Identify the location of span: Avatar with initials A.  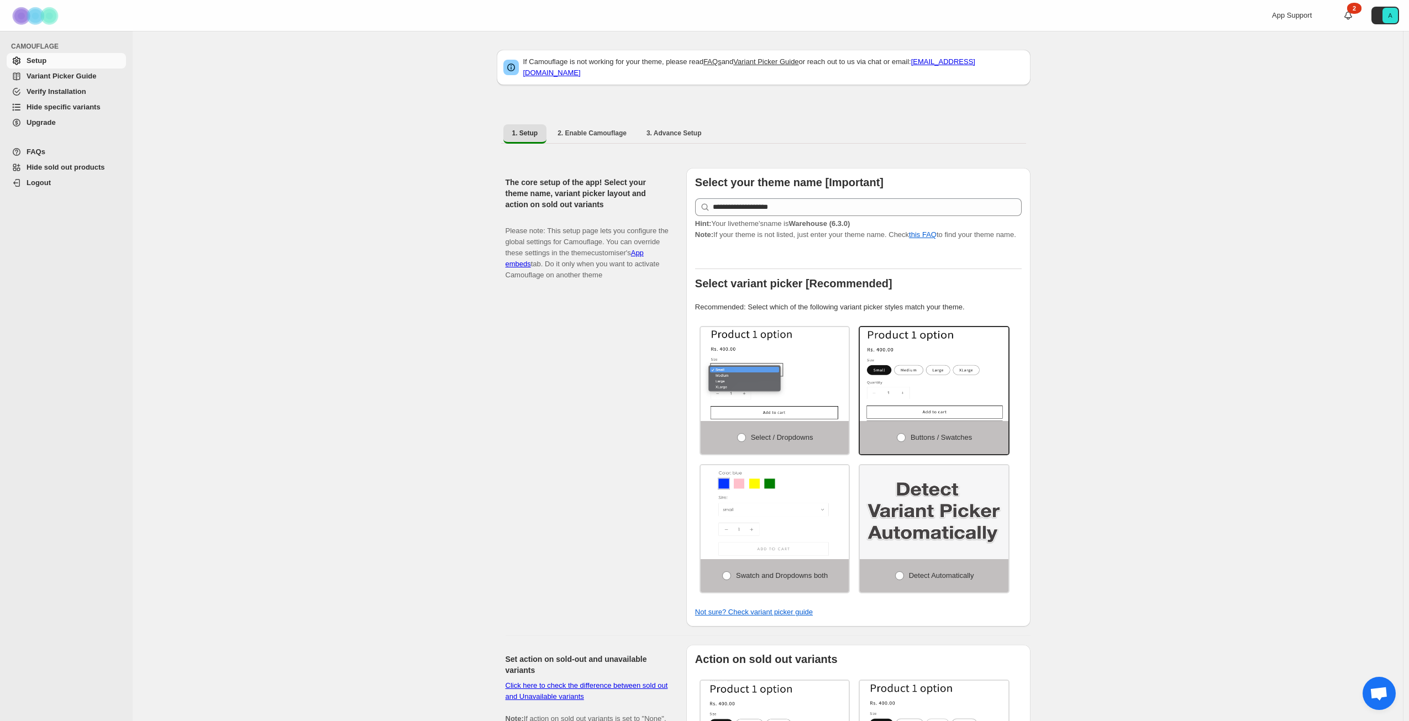
(1390, 15).